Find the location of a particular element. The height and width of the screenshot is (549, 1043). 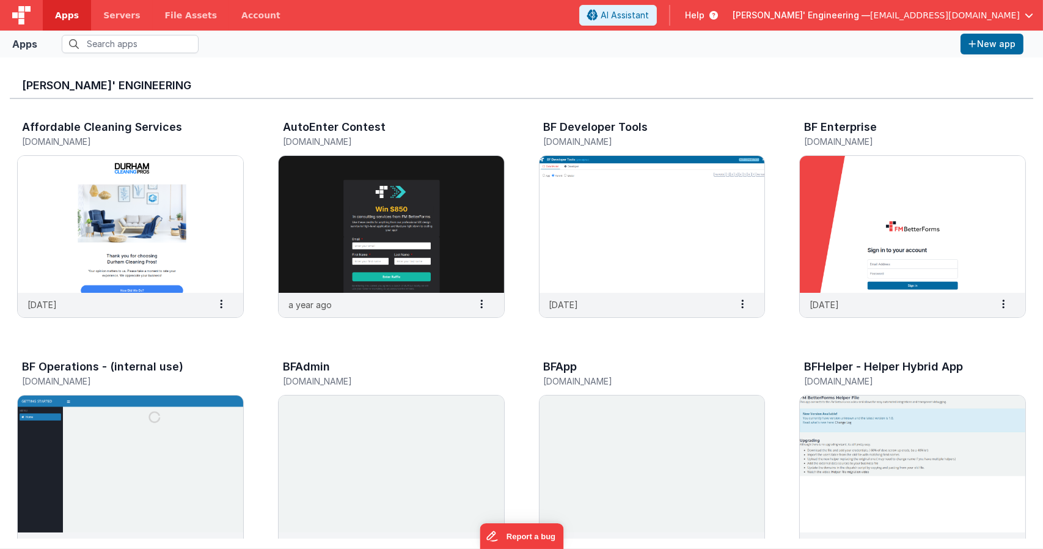

h3: Affordable Cleaning Services is located at coordinates (102, 127).